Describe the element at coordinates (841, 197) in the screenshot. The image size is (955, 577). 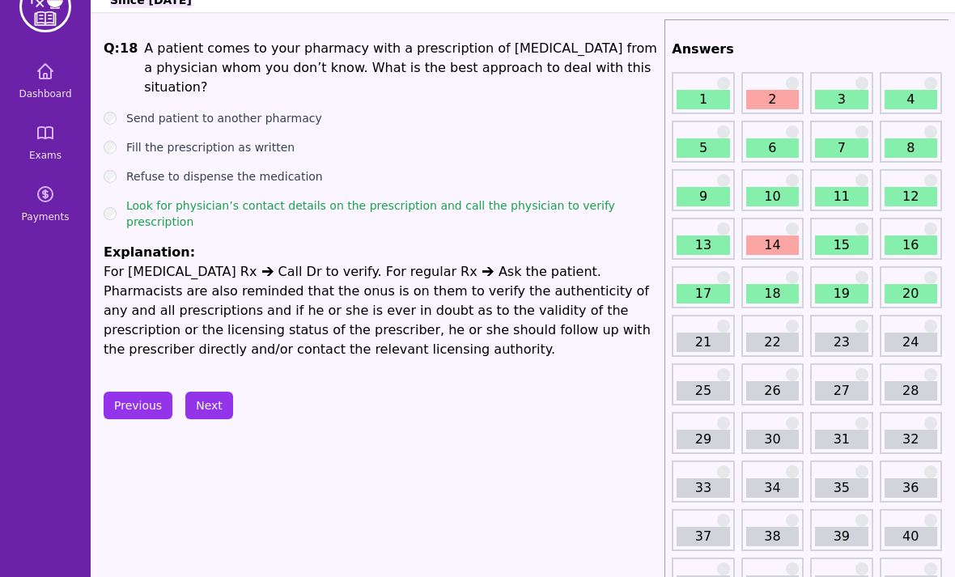
I see `a: 11` at that location.